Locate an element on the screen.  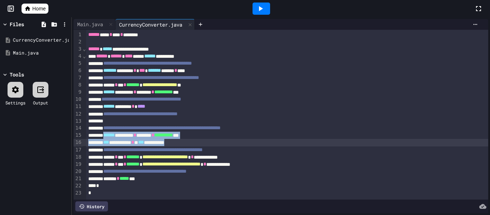
div: 17 is located at coordinates (78, 150).